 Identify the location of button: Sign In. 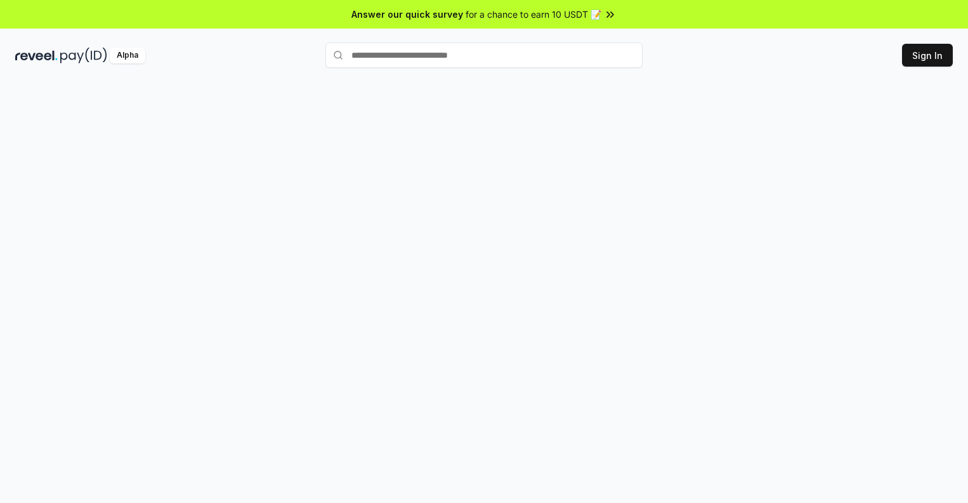
(928, 55).